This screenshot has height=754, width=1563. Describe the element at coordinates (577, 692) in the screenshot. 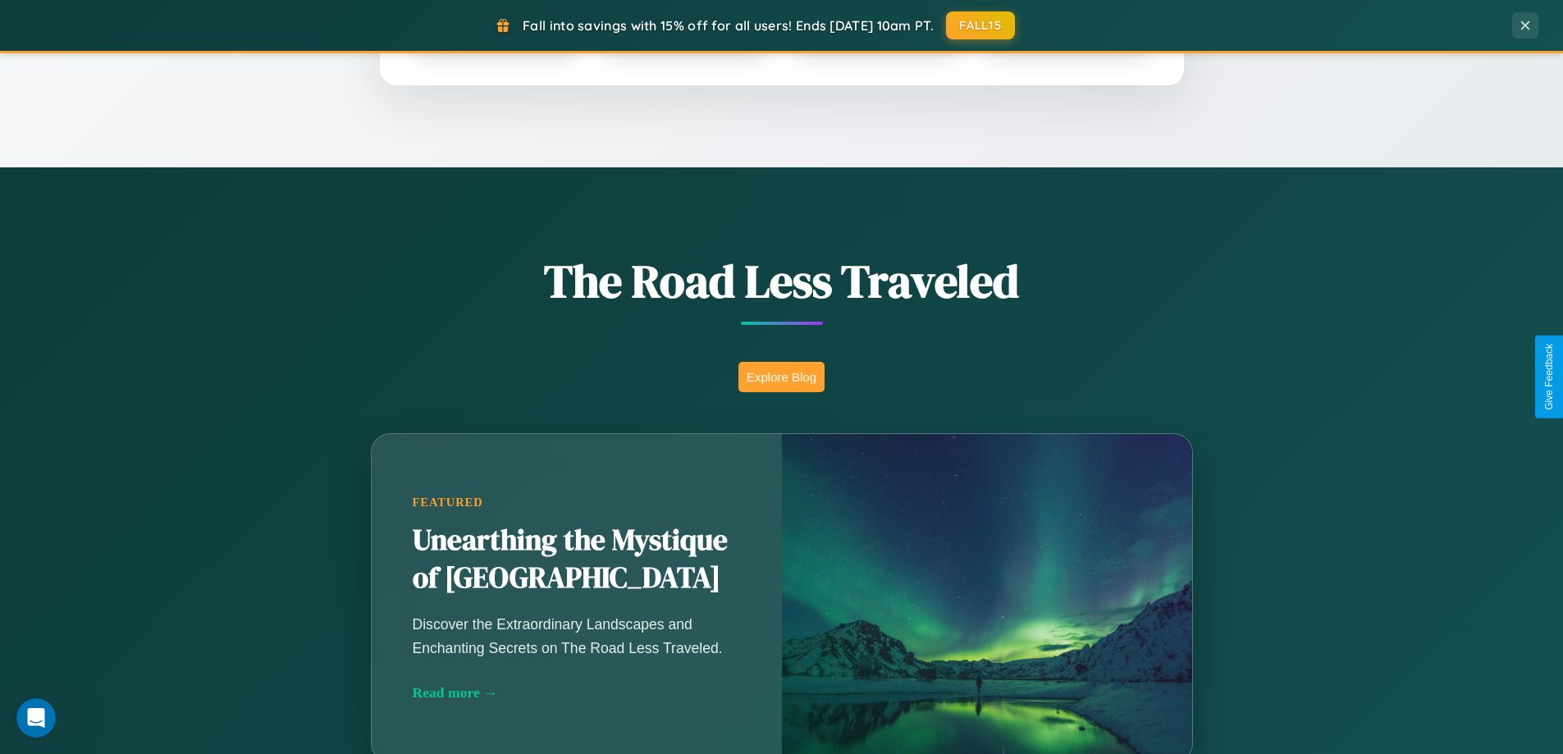

I see `div: Read more →` at that location.